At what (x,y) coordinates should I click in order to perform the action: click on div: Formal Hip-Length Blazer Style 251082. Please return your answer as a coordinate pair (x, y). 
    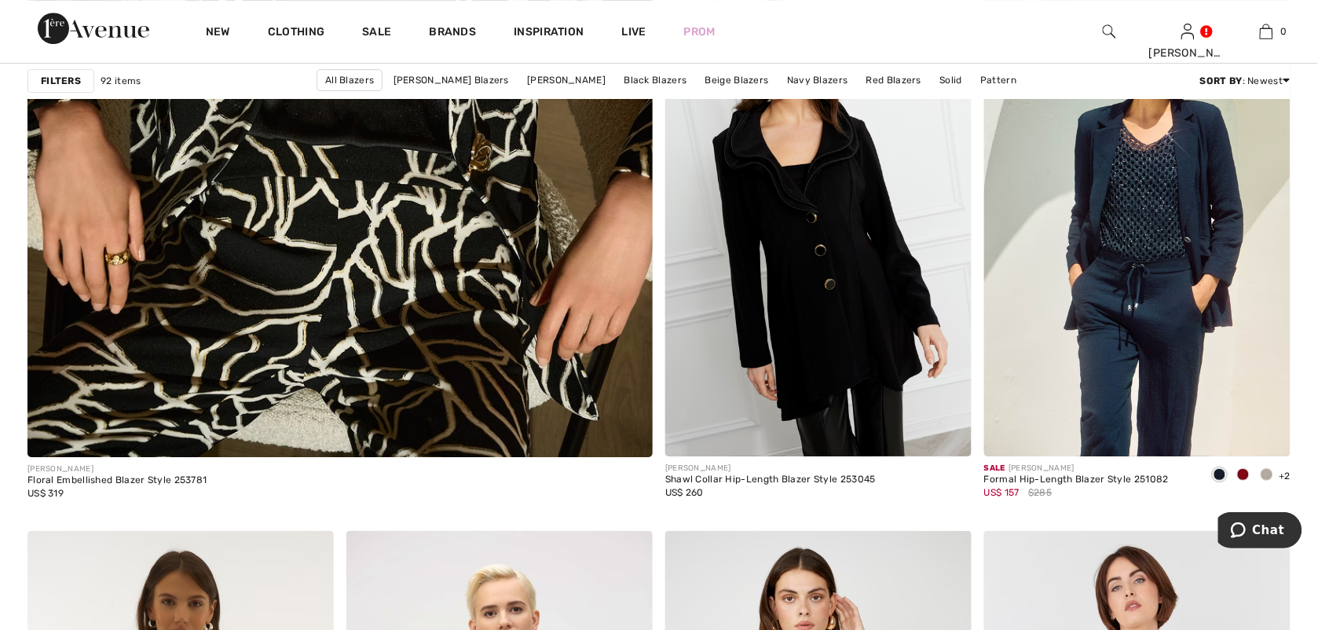
    Looking at the image, I should click on (1076, 480).